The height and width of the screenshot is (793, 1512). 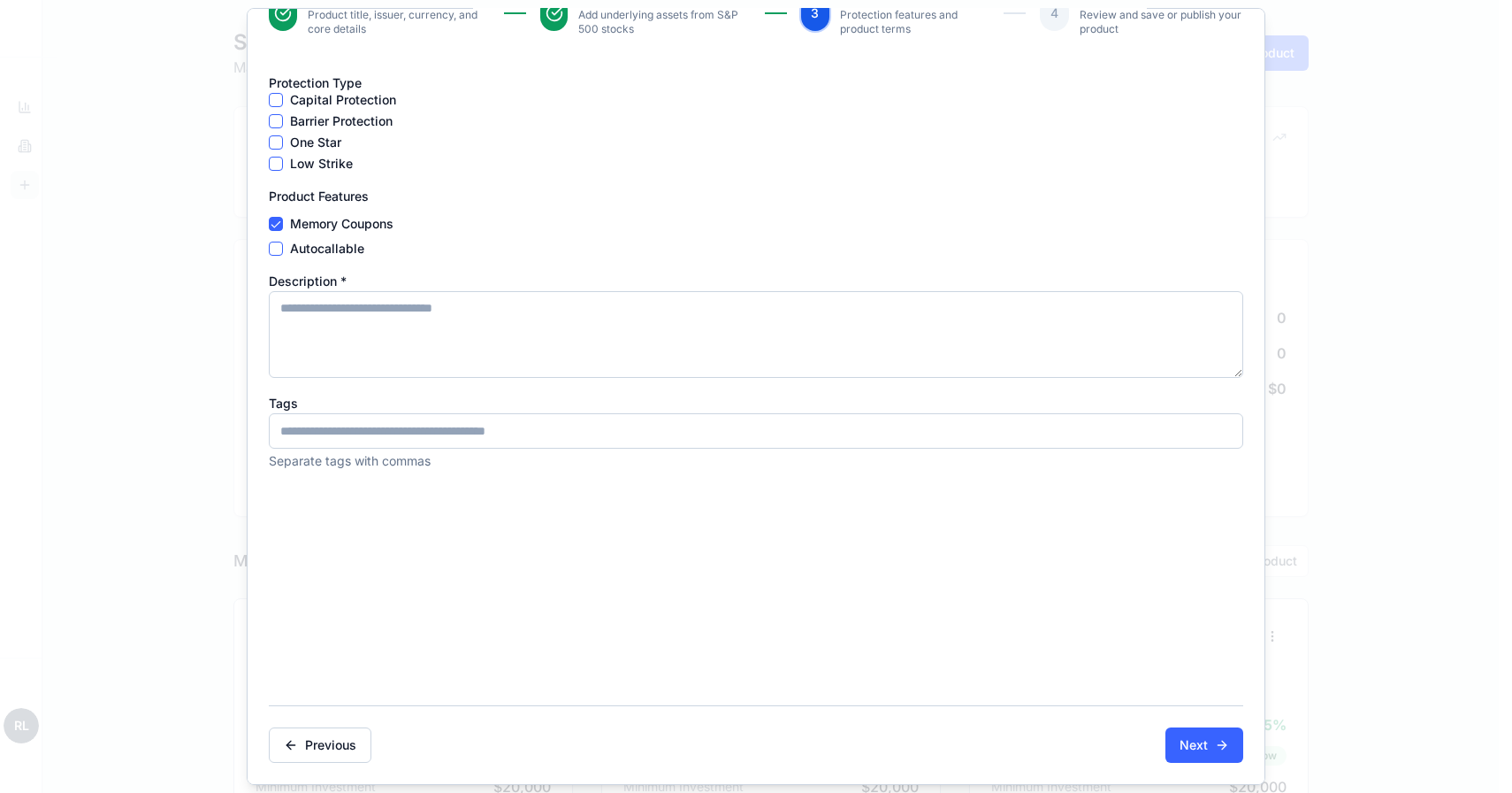 I want to click on button: Next, so click(x=1204, y=745).